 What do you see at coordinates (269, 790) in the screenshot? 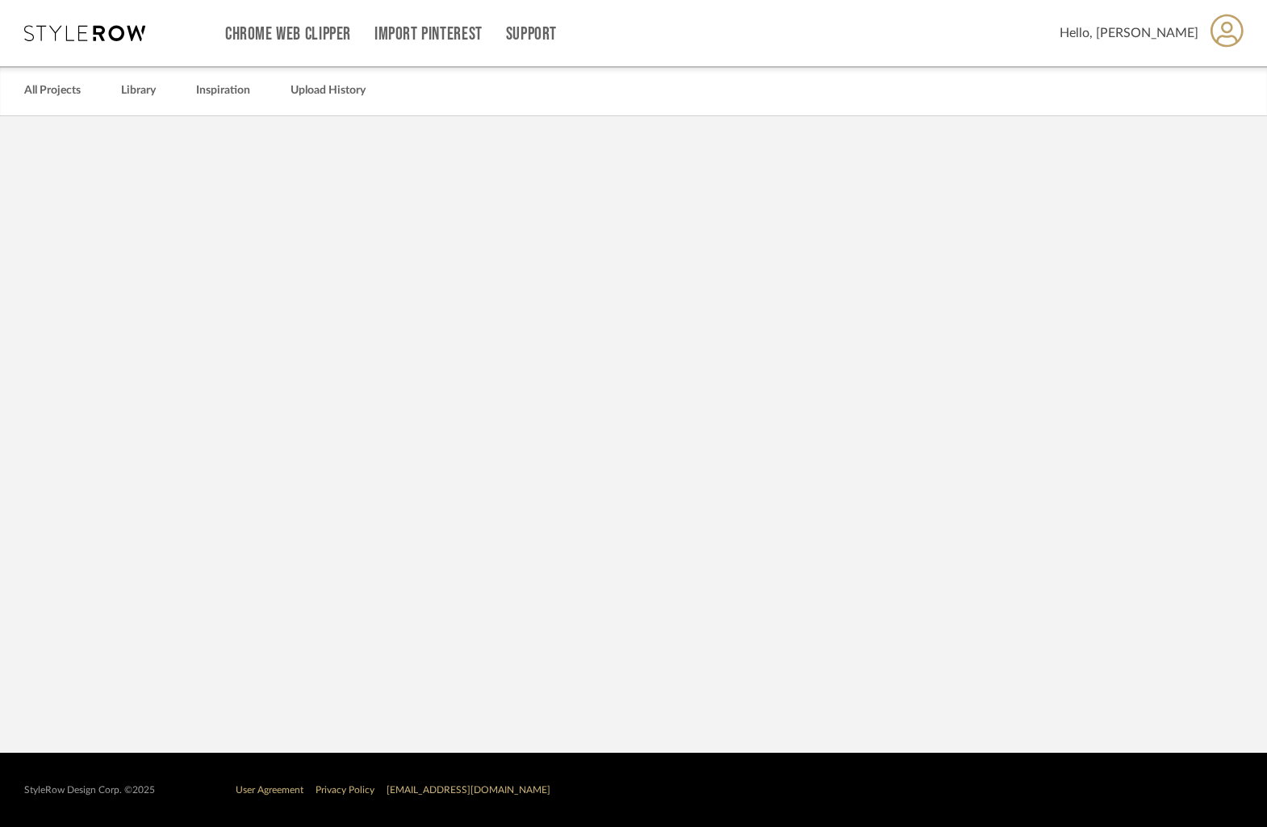
I see `a: User Agreement` at bounding box center [269, 790].